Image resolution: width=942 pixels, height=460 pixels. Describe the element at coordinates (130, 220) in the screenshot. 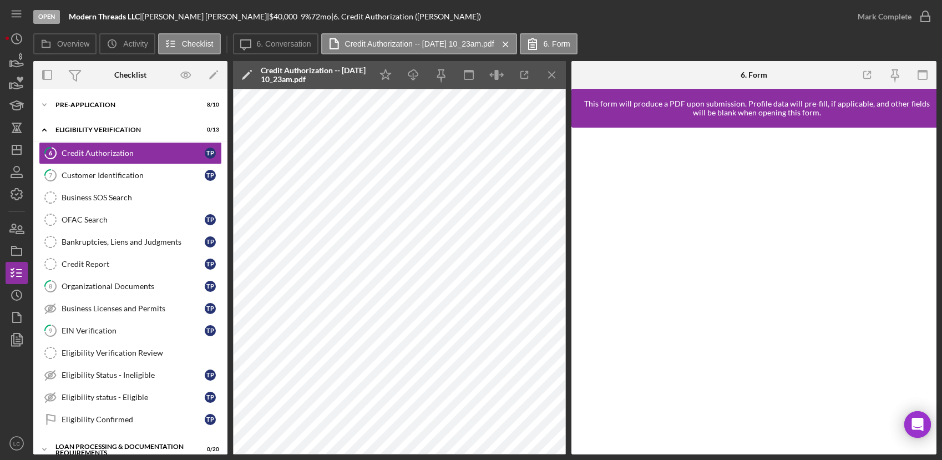

I see `a: OFAC SearchTP` at that location.